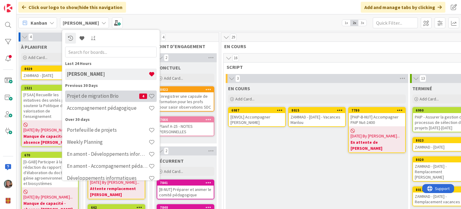  What do you see at coordinates (423, 88) in the screenshot?
I see `span: TERMINÉ` at bounding box center [423, 88].